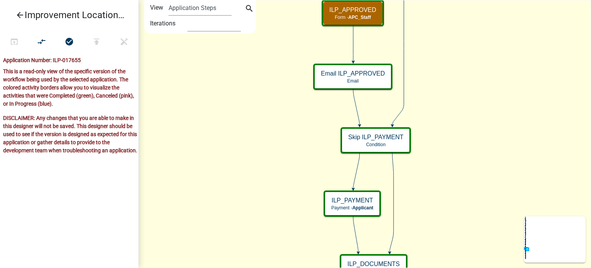 This screenshot has height=268, width=591. I want to click on button: Save, so click(124, 42).